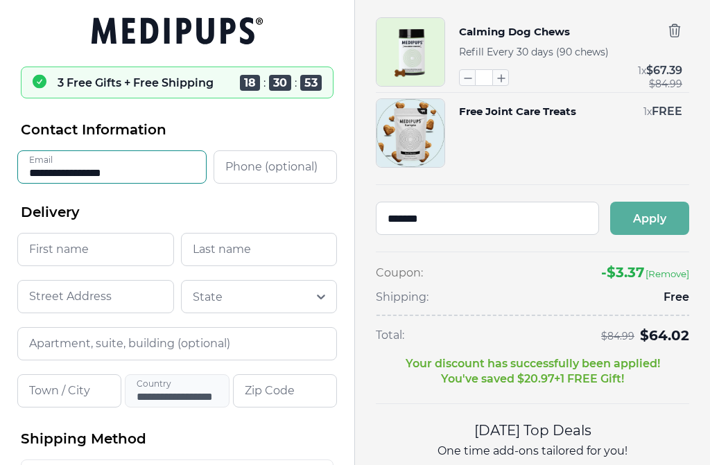  I want to click on span: Delivery, so click(50, 212).